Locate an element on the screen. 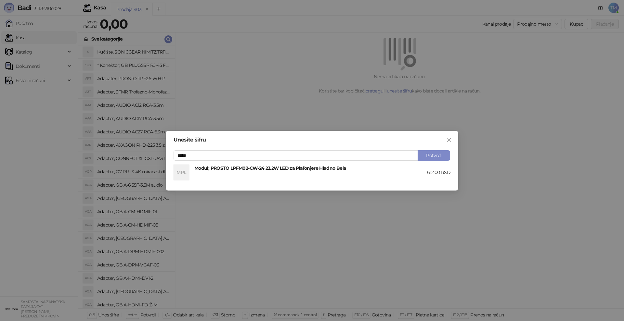  button: Close is located at coordinates (449, 140).